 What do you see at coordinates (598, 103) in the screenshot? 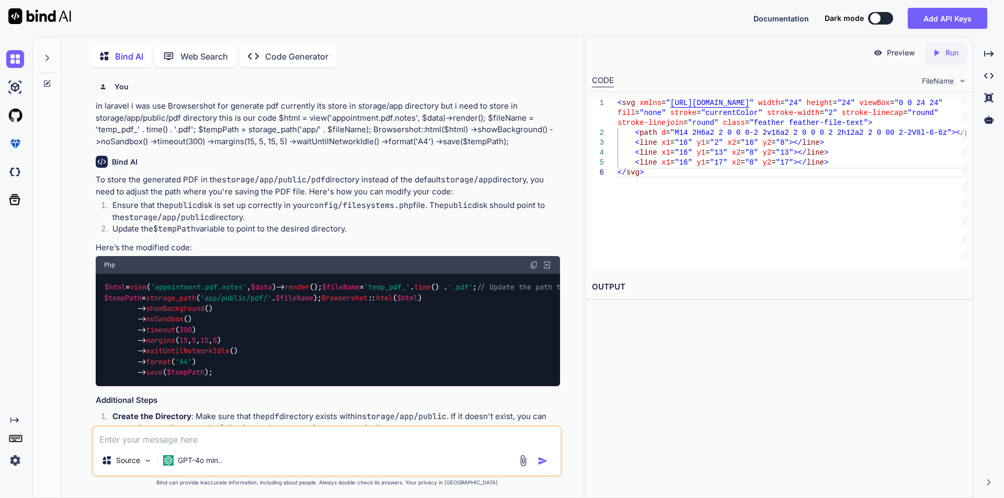
I see `div: 1` at bounding box center [598, 103].